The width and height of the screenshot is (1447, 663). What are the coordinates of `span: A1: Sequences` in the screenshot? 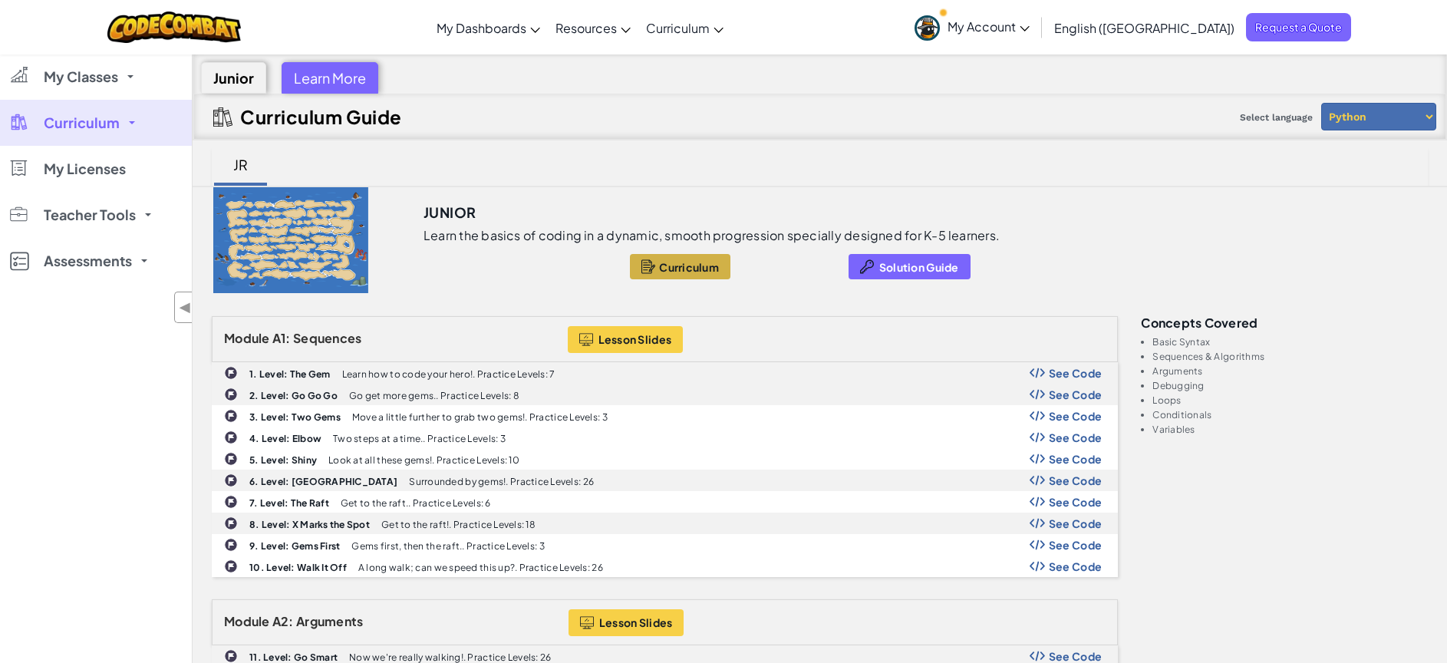 It's located at (317, 338).